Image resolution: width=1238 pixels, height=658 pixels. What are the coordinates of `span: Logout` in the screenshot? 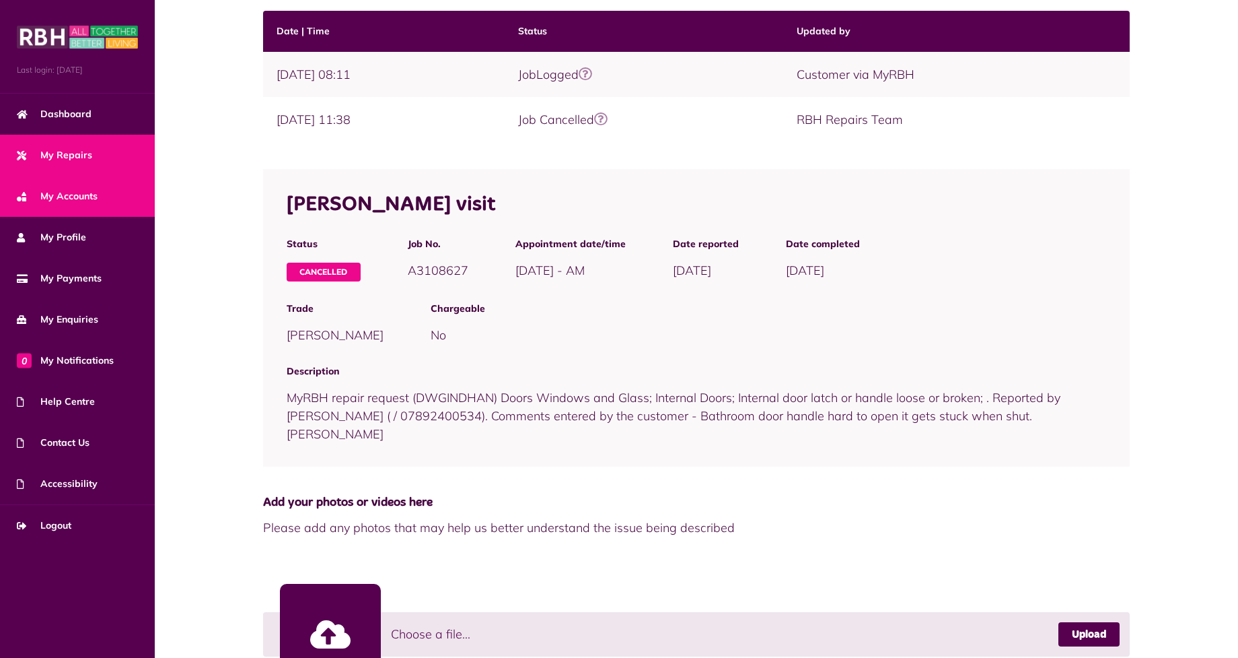 It's located at (44, 525).